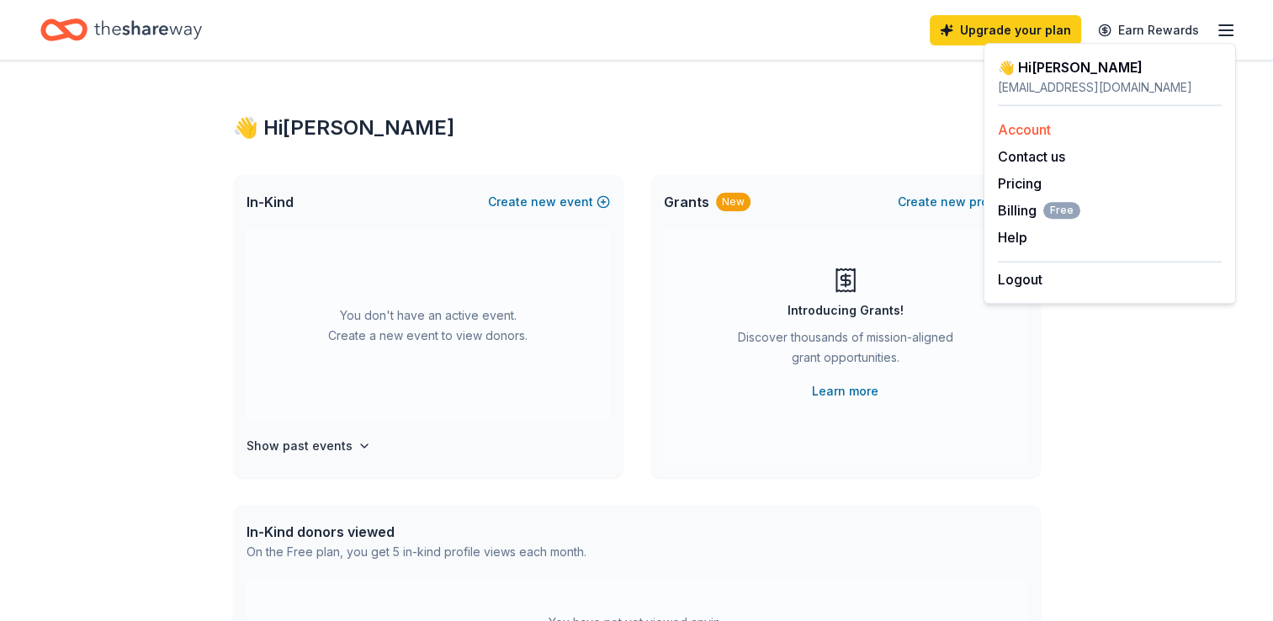 The height and width of the screenshot is (621, 1273). Describe the element at coordinates (121, 29) in the screenshot. I see `a: Home` at that location.